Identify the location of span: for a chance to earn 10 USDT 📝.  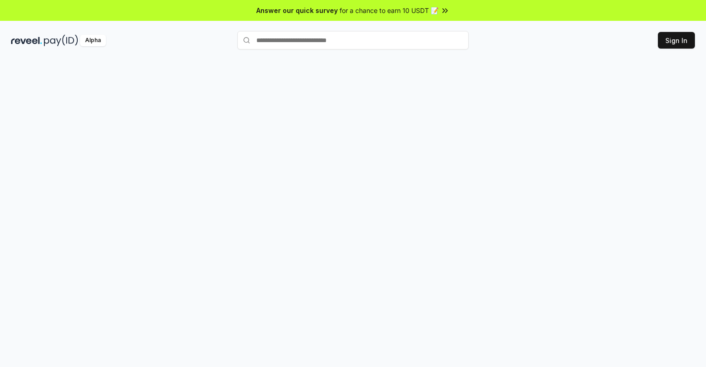
(389, 10).